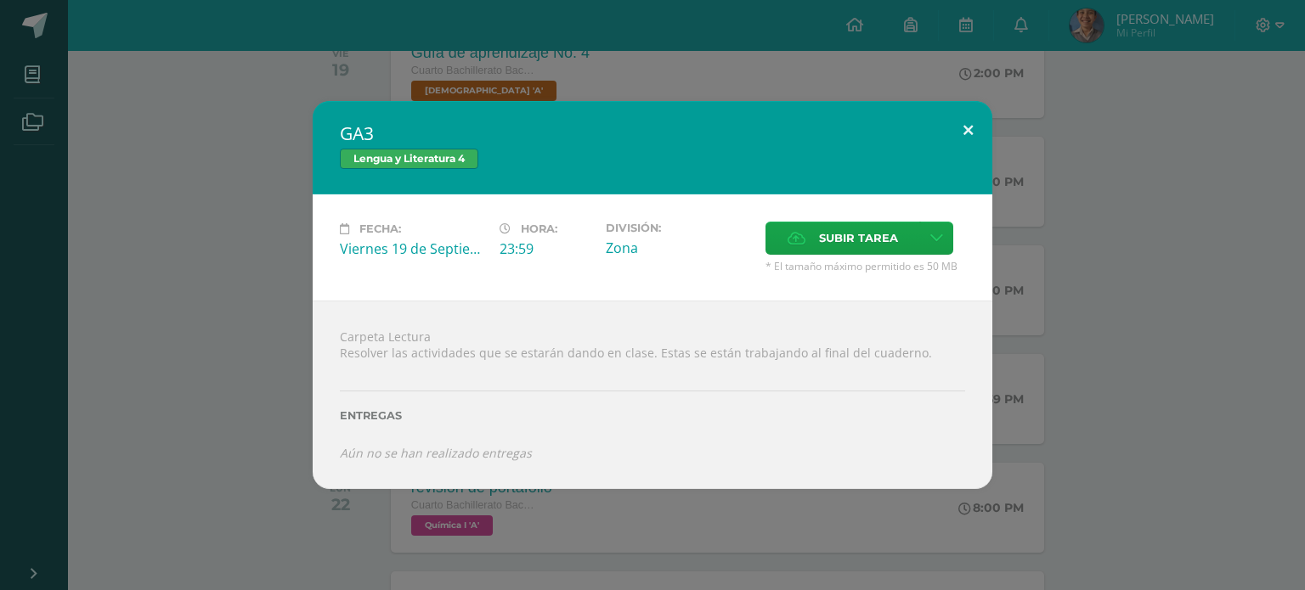  I want to click on button: Close (Esc), so click(967, 130).